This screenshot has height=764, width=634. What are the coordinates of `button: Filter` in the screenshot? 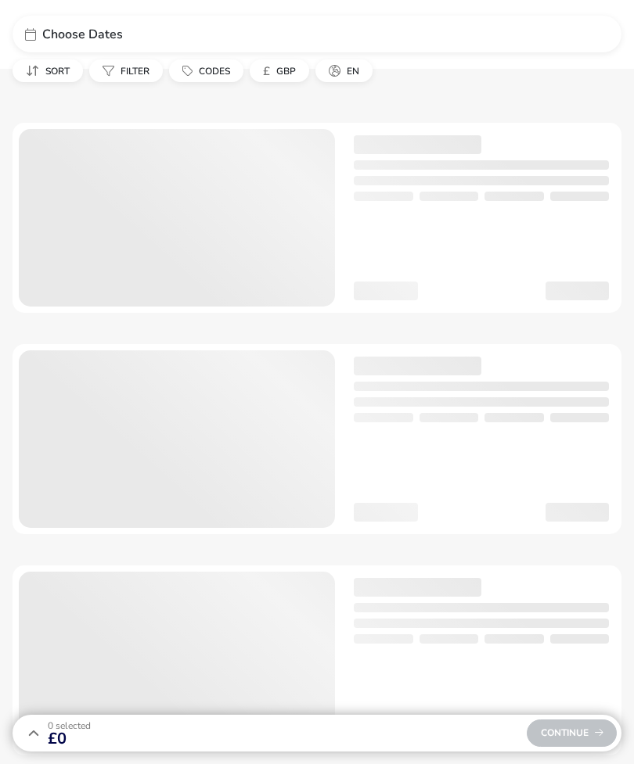 It's located at (126, 70).